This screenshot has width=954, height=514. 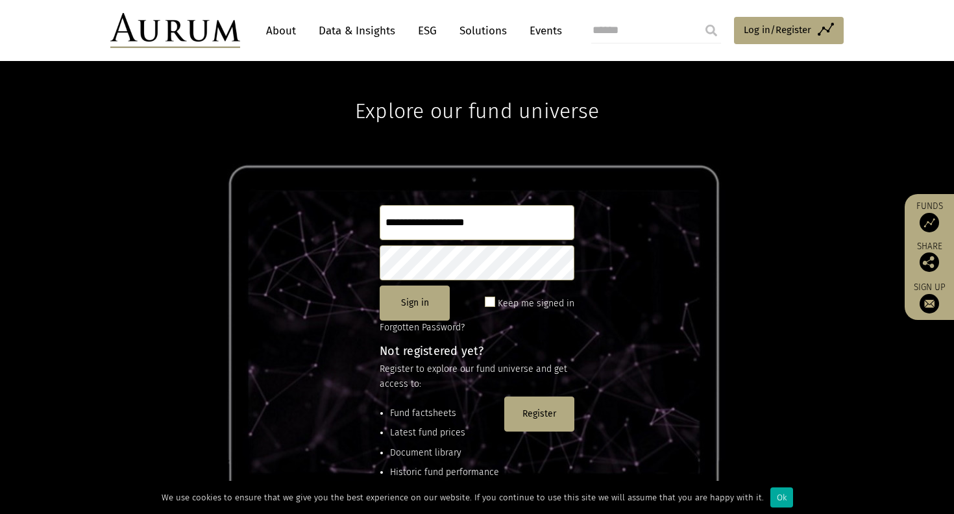 I want to click on li: Latest fund prices, so click(x=444, y=433).